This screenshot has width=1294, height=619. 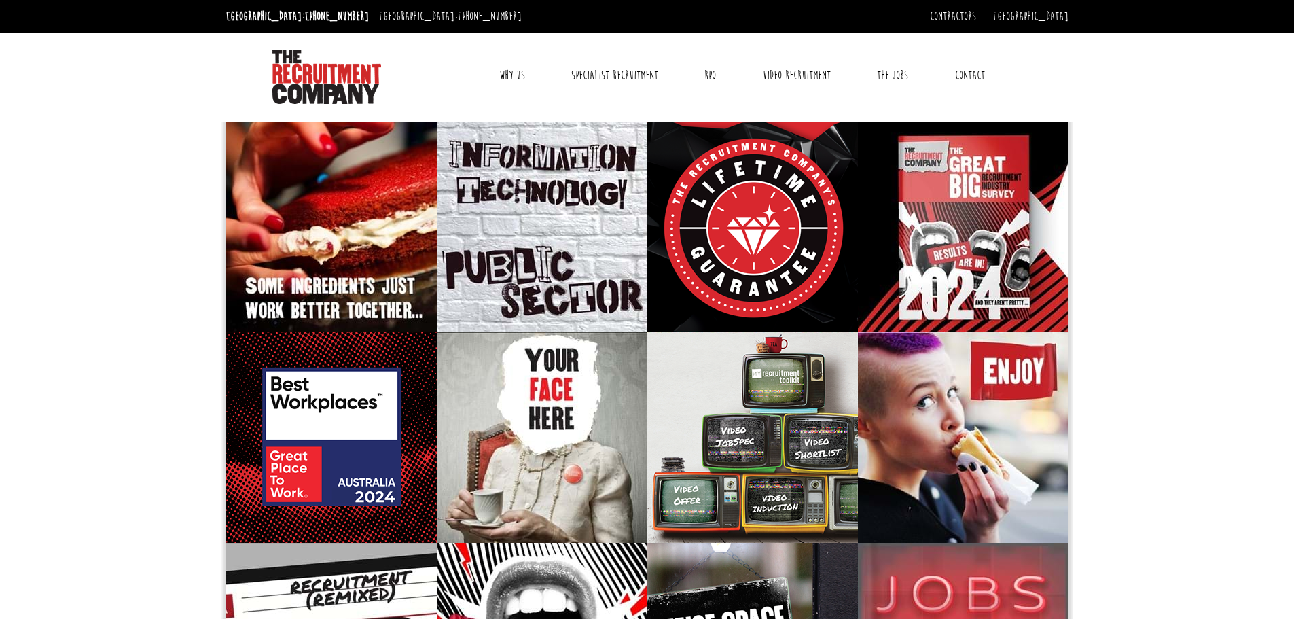 I want to click on a: Contact, so click(x=970, y=75).